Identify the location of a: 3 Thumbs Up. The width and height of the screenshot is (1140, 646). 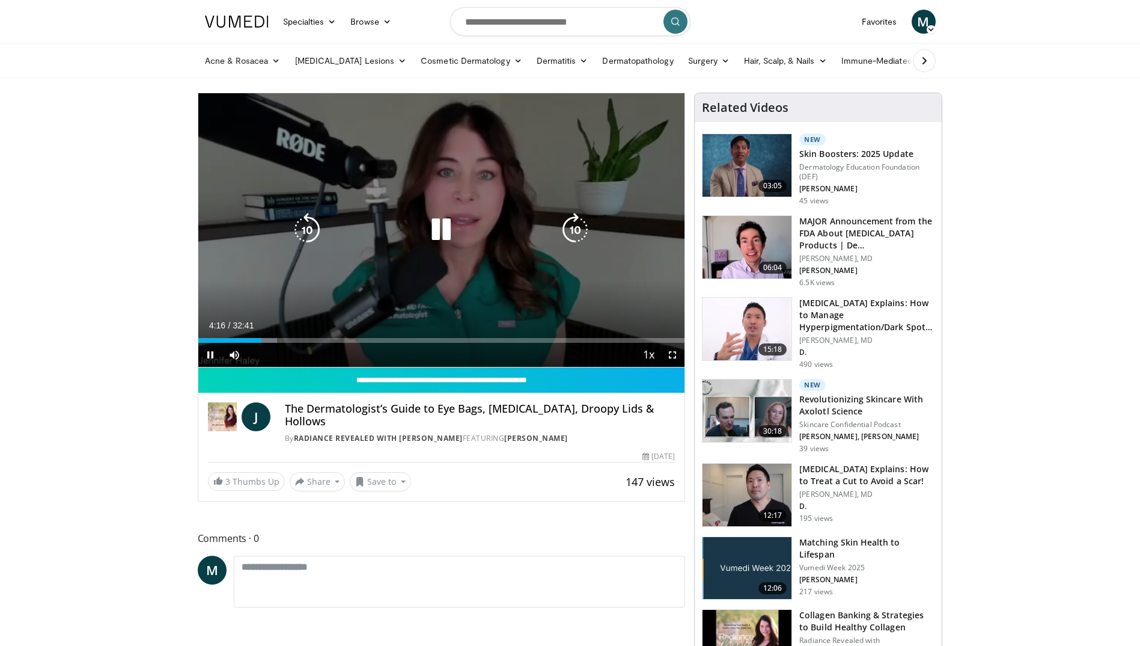
(246, 481).